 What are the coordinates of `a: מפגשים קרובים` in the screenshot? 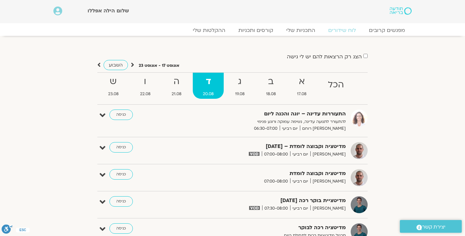 It's located at (387, 30).